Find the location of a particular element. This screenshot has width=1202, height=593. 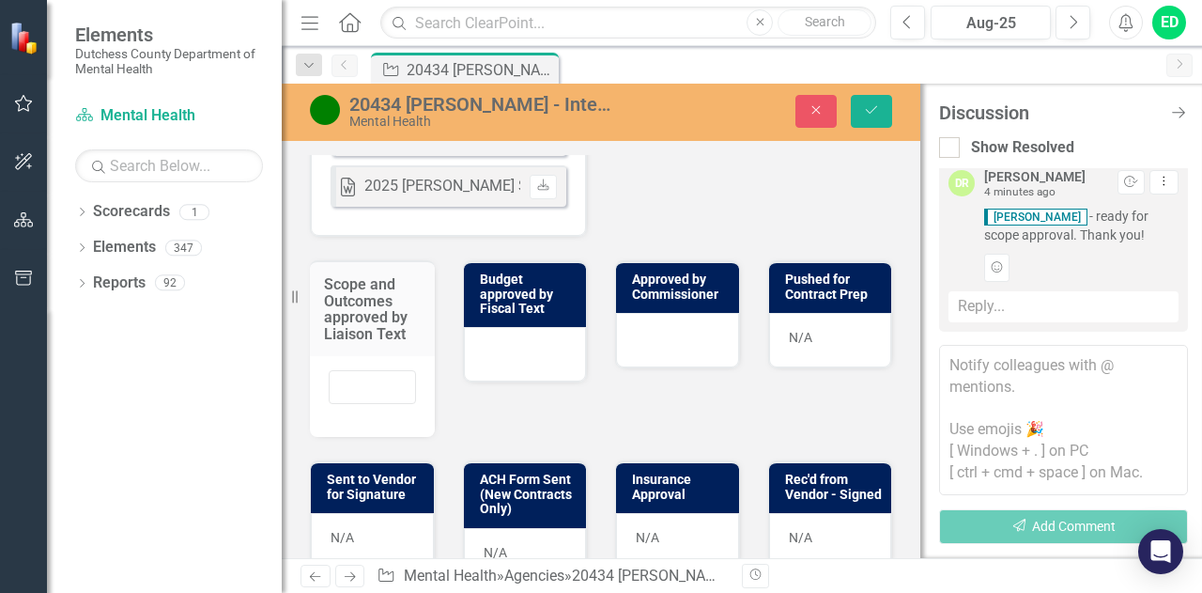

div: 92 is located at coordinates (170, 283).